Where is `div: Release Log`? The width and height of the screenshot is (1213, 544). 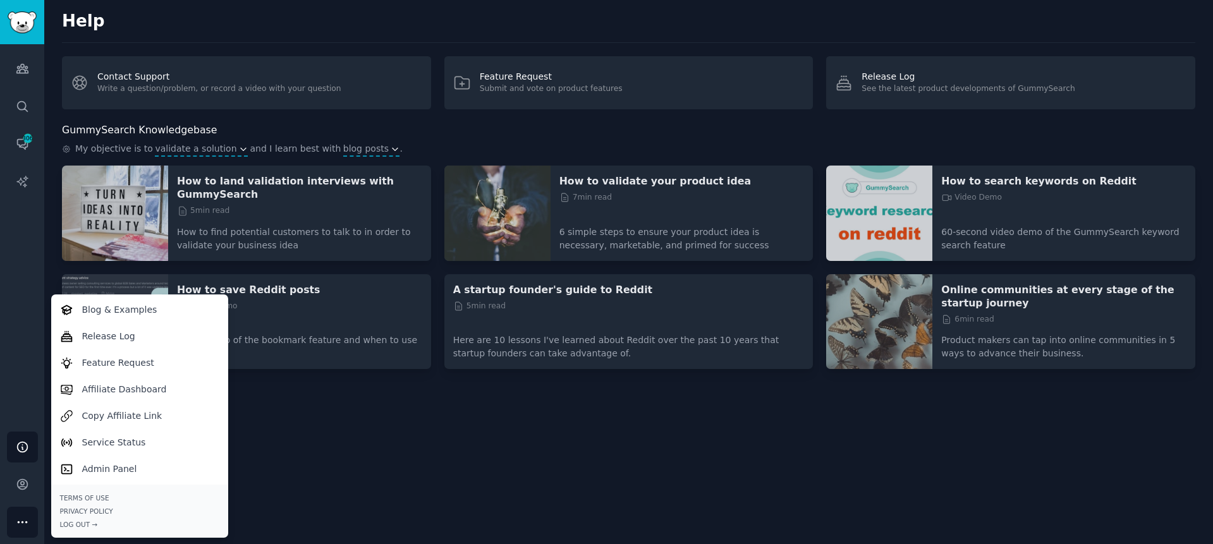 div: Release Log is located at coordinates (968, 76).